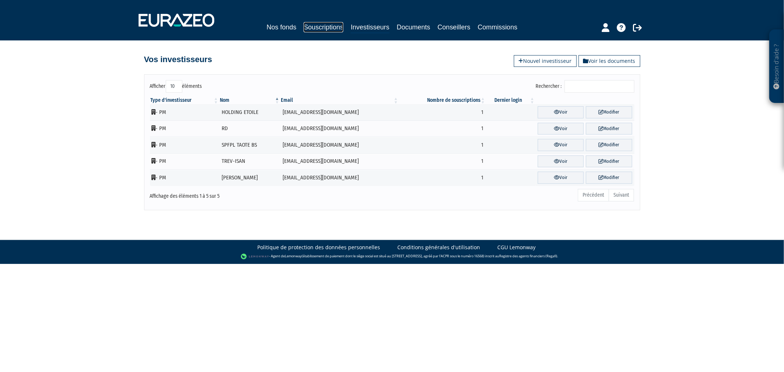  I want to click on a: Voir les documents, so click(610, 61).